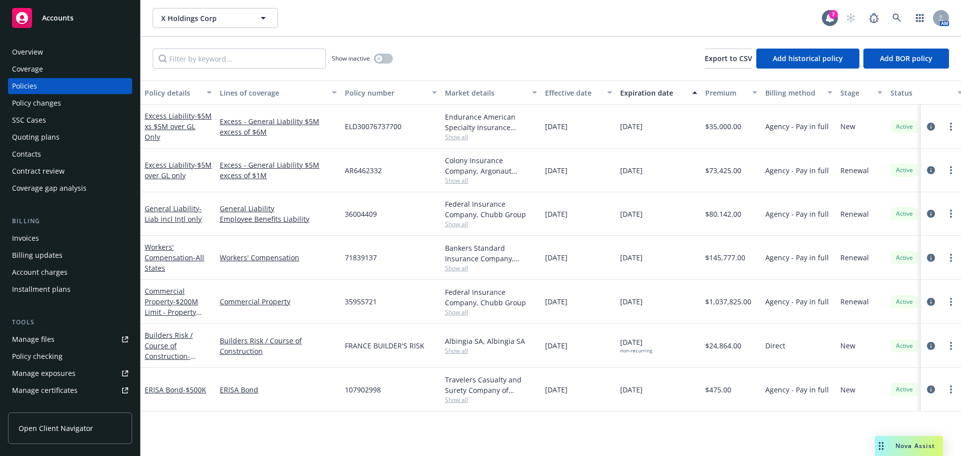 The width and height of the screenshot is (961, 456). Describe the element at coordinates (723, 126) in the screenshot. I see `span: $35,000.00` at that location.